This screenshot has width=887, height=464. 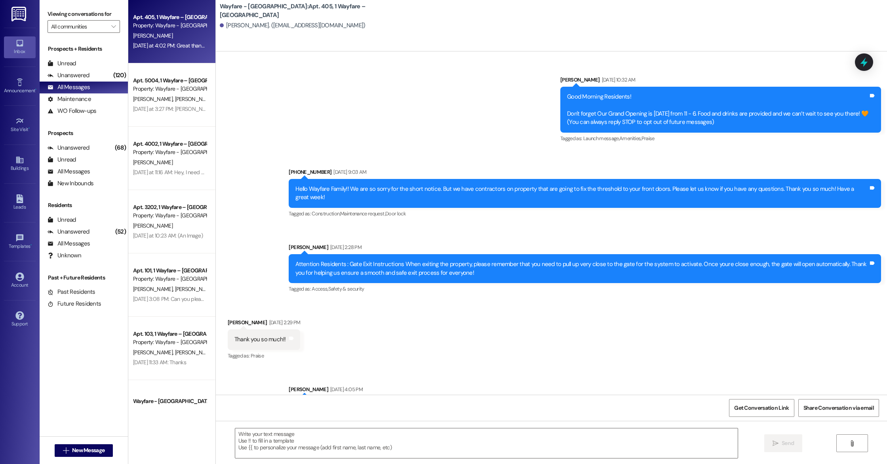 What do you see at coordinates (84, 14) in the screenshot?
I see `label: Viewing conversations for` at bounding box center [84, 14].